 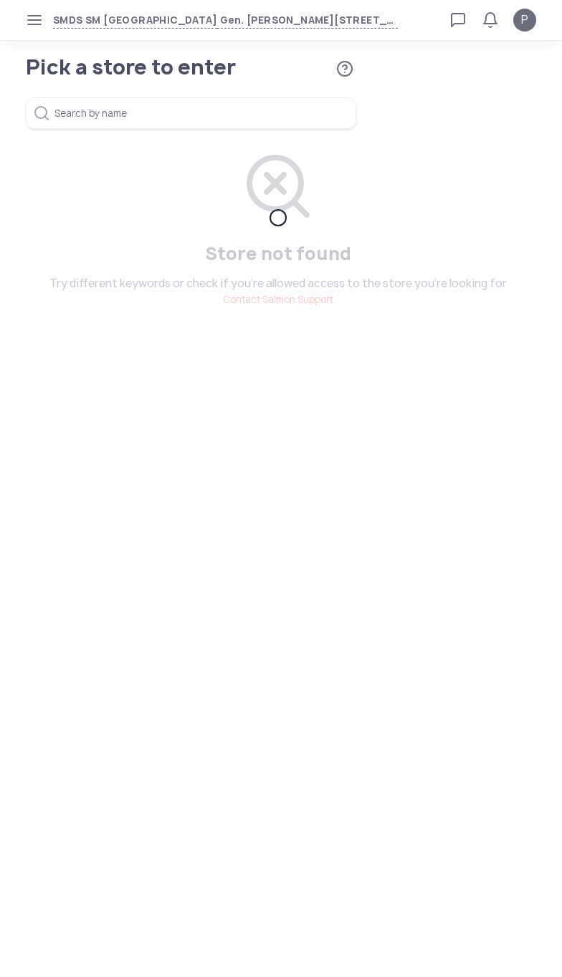 What do you see at coordinates (524, 20) in the screenshot?
I see `button: P` at bounding box center [524, 20].